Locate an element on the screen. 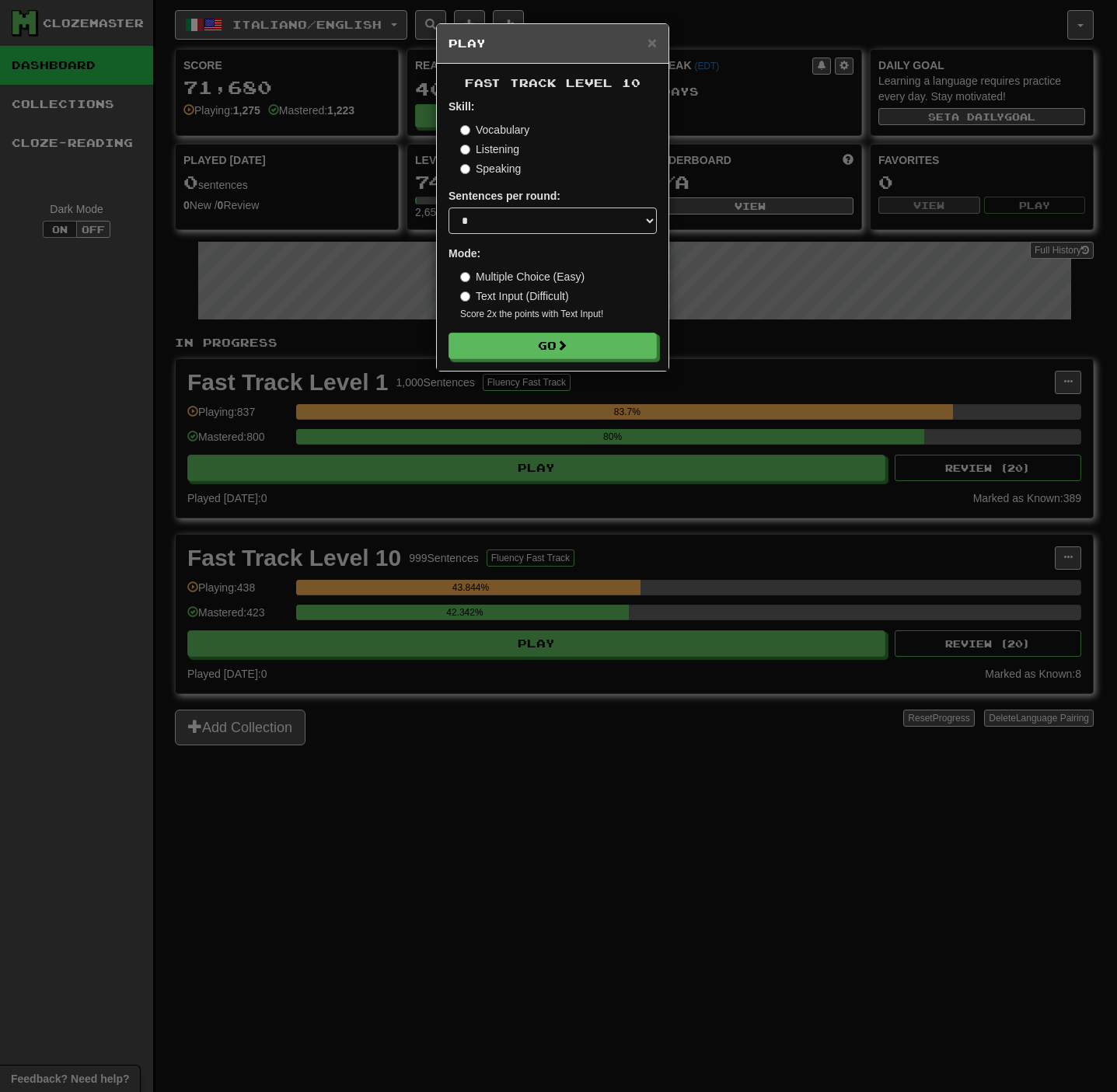 Image resolution: width=1117 pixels, height=1092 pixels. label: Text Input (Difficult) is located at coordinates (514, 296).